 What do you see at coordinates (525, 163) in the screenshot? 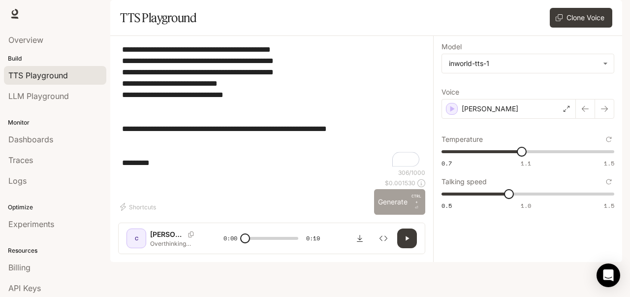
I see `span: 1.1` at bounding box center [525, 163].